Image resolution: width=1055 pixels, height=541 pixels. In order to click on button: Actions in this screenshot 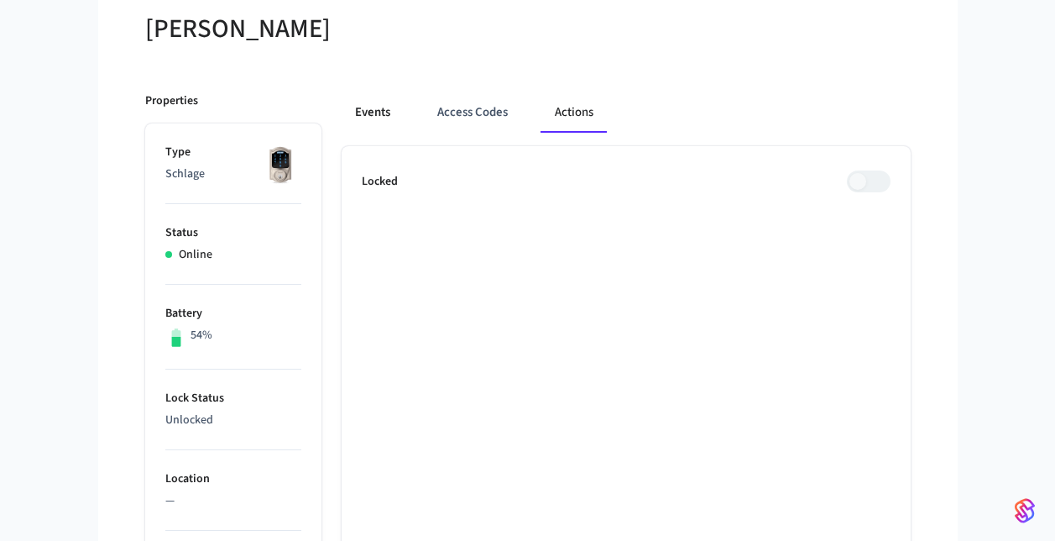, I will do `click(574, 112)`.